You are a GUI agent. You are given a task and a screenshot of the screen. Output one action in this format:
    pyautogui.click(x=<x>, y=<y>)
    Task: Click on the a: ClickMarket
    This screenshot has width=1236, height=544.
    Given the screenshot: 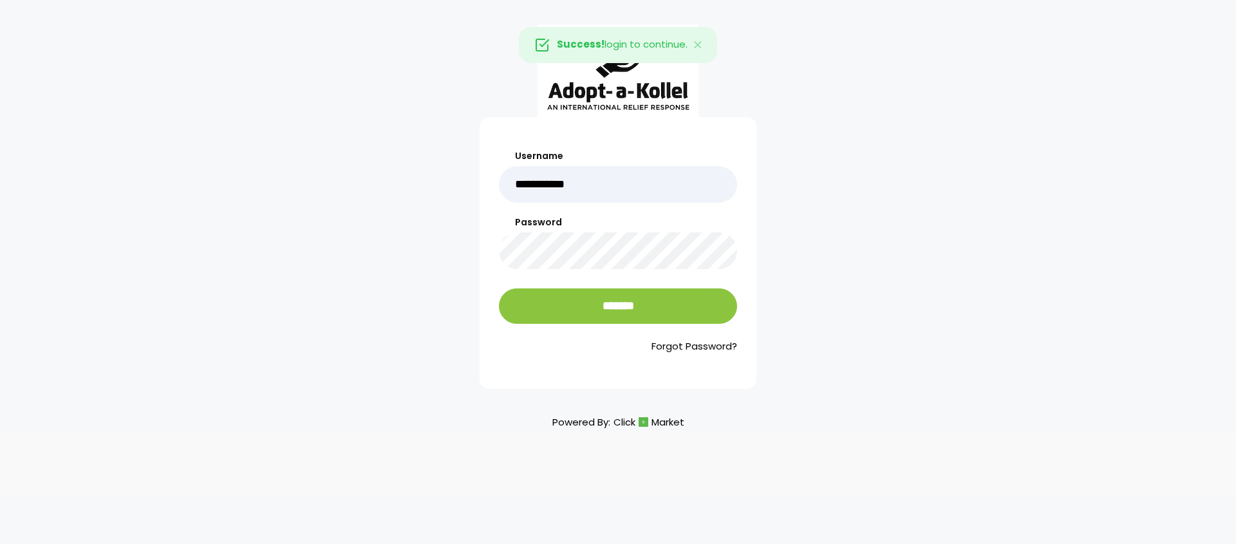 What is the action you would take?
    pyautogui.click(x=649, y=422)
    